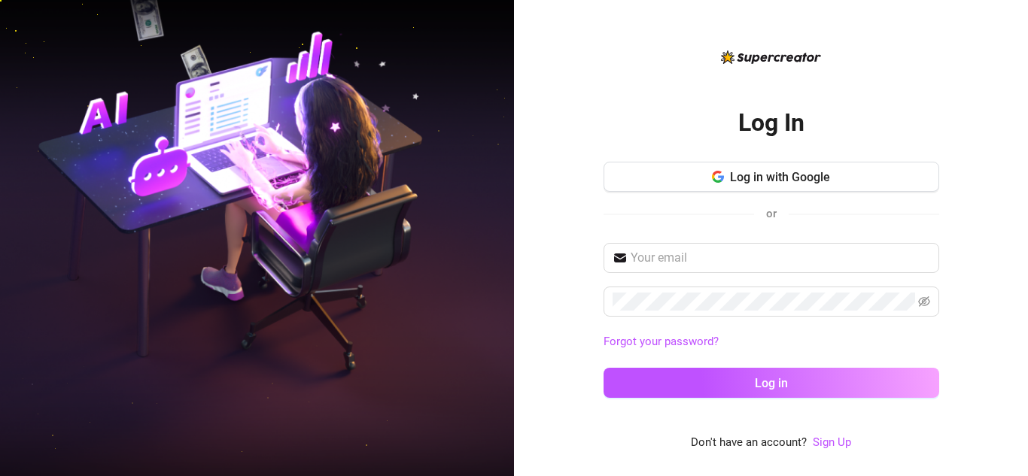 The image size is (1028, 476). Describe the element at coordinates (924, 302) in the screenshot. I see `span: eye-invisible` at that location.